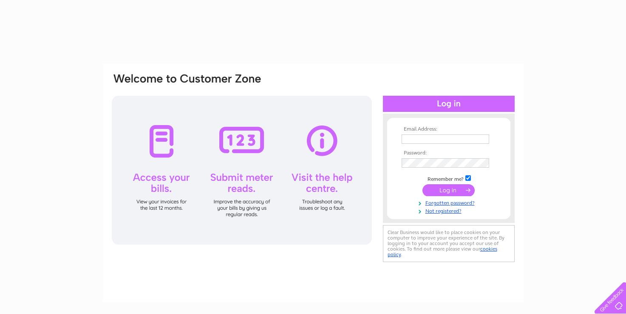  What do you see at coordinates (450, 202) in the screenshot?
I see `a: Forgotten password?` at bounding box center [450, 202].